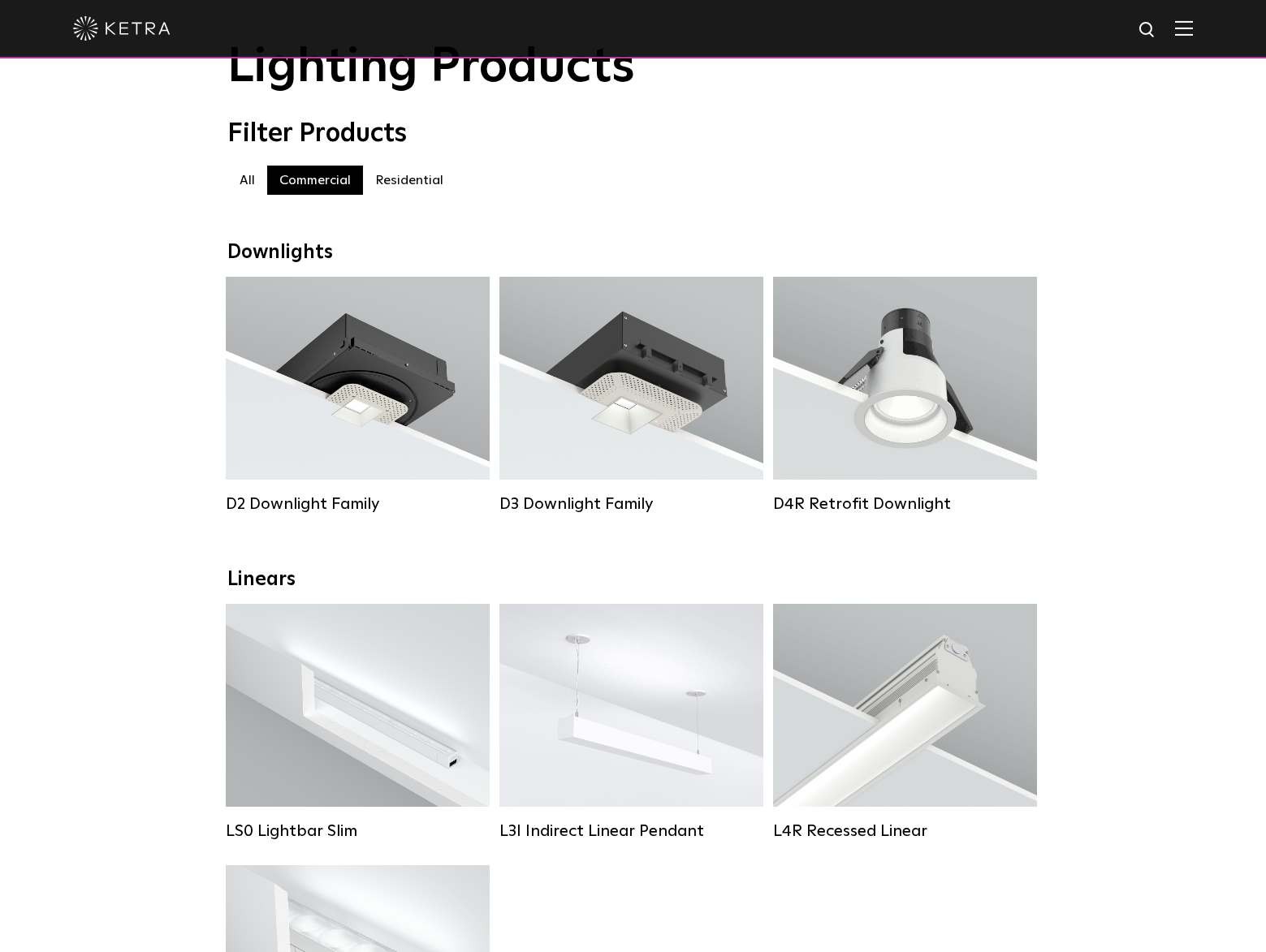 This screenshot has width=1266, height=952. What do you see at coordinates (631, 395) in the screenshot?
I see `a: D3 Downlight Family Lumen Output:700 / 900 / 1100Colors:White / Black / Silver / Bronze / Paintab...` at bounding box center [631, 395].